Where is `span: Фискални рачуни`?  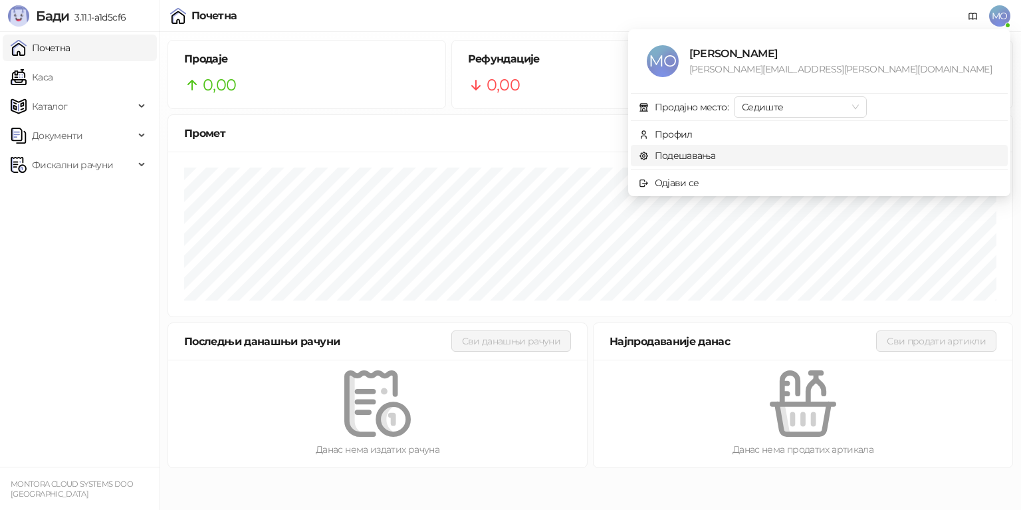
span: Фискални рачуни is located at coordinates (72, 165).